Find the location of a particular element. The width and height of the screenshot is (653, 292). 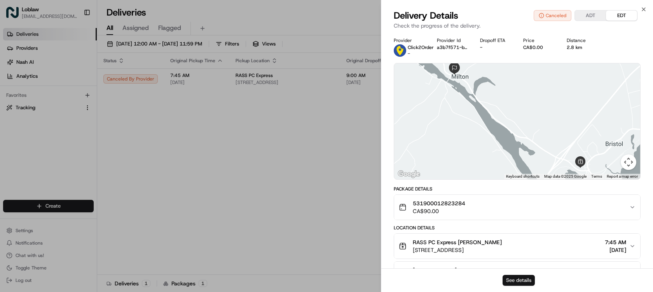

a: Report a map error is located at coordinates (622, 176).